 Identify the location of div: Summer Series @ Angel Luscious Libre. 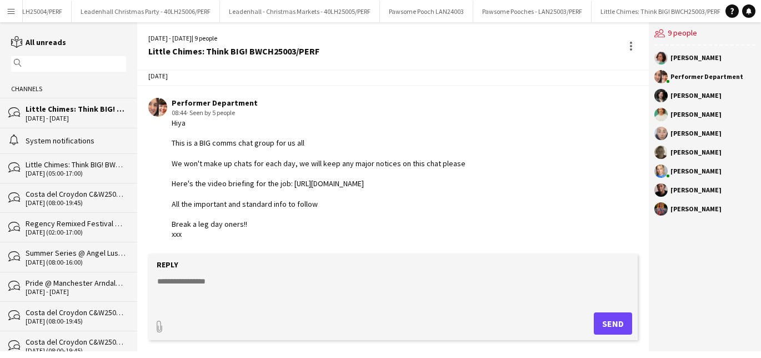
(75, 253).